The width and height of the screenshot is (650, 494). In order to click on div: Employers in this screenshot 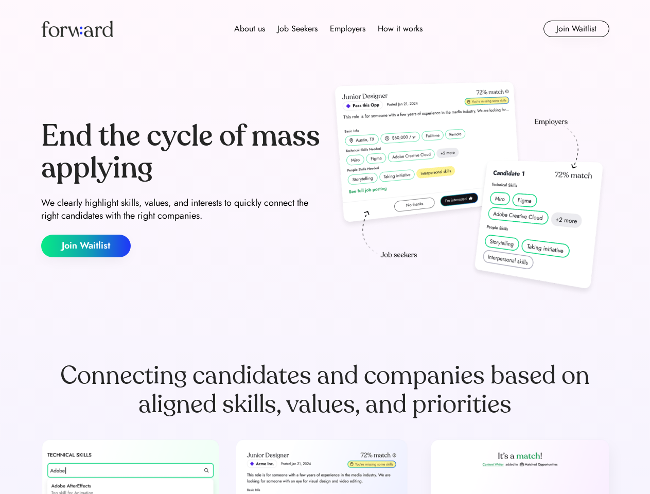, I will do `click(347, 29)`.